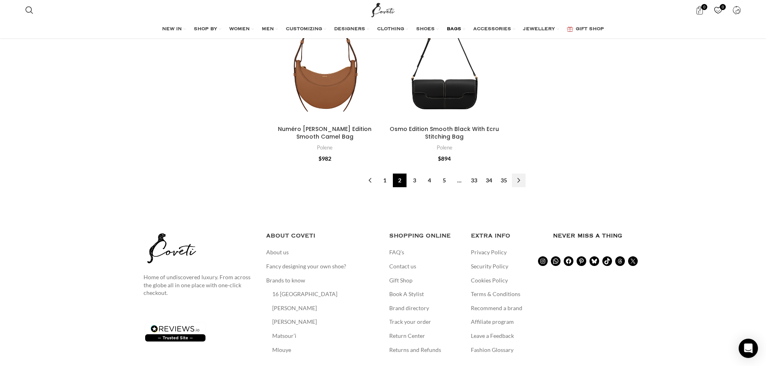 The width and height of the screenshot is (766, 366). Describe the element at coordinates (306, 267) in the screenshot. I see `a: Fancy designing your own shoe?` at that location.